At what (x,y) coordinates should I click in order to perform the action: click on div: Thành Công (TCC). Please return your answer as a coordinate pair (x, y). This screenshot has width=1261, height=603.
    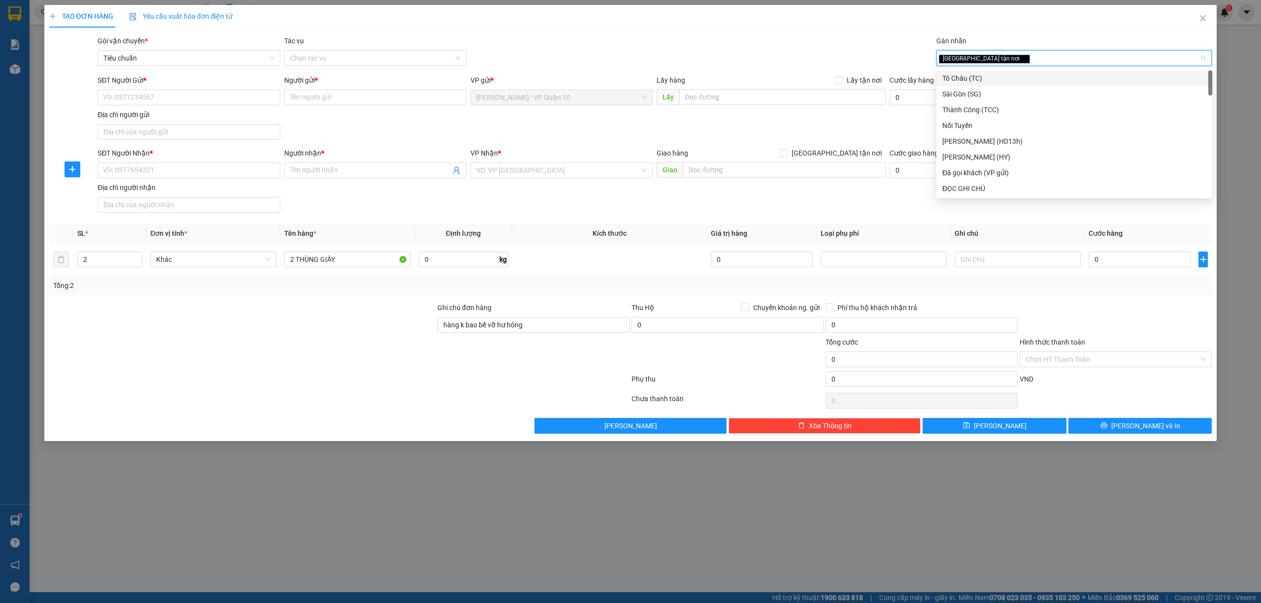
    Looking at the image, I should click on (1074, 110).